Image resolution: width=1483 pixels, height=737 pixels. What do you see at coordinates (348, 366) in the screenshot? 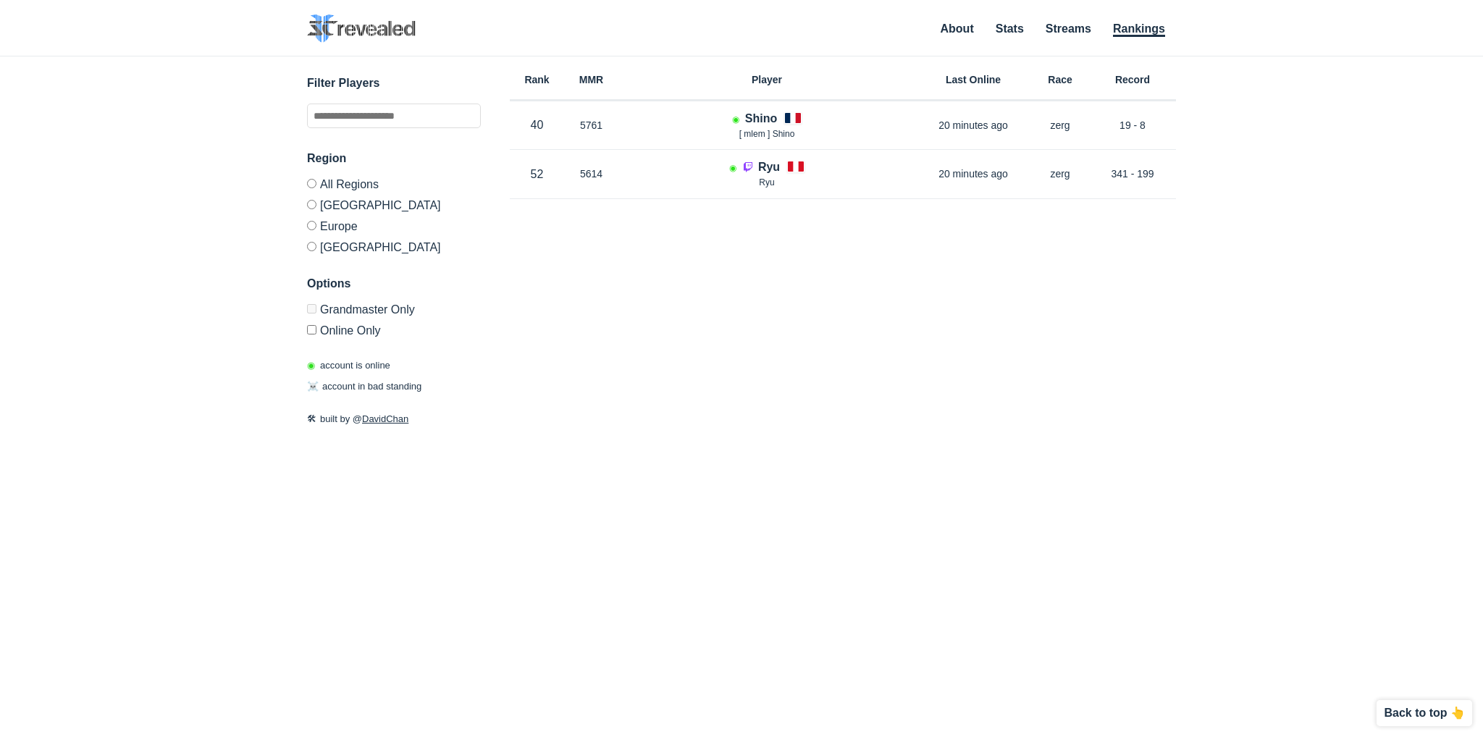
I see `p: account is online` at bounding box center [348, 366].